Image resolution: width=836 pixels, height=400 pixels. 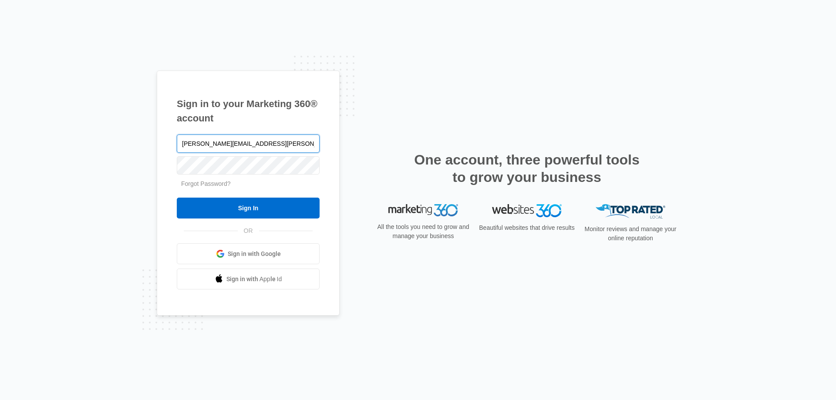 I want to click on span: Sign in with Google, so click(x=254, y=254).